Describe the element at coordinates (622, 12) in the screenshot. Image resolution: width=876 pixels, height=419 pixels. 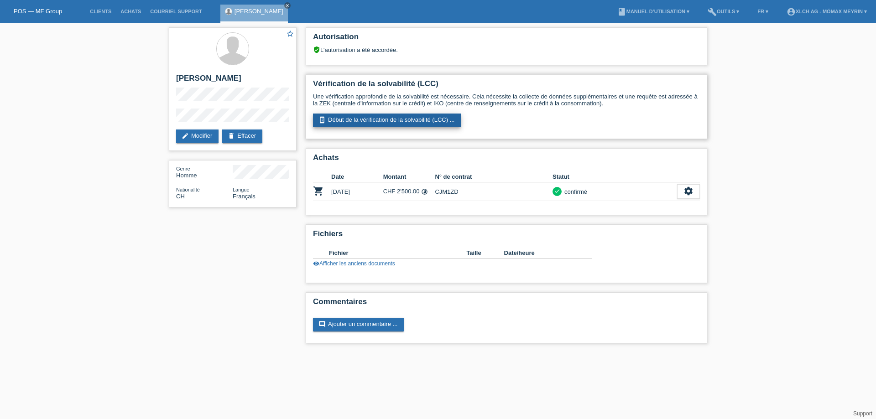
I see `i: book` at that location.